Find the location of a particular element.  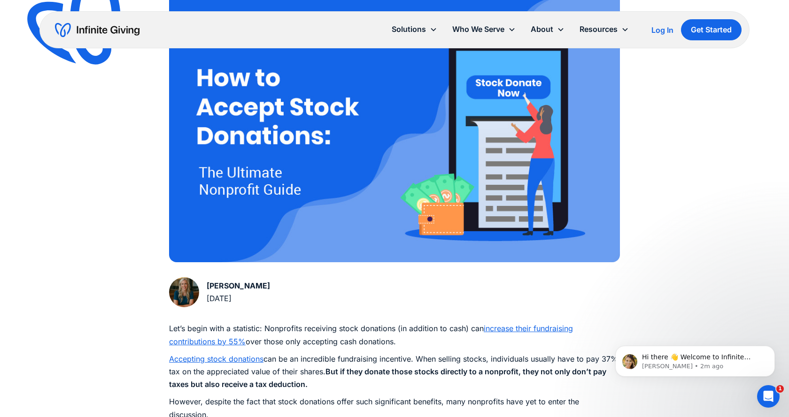

p: Message from Kasey, sent 2m ago is located at coordinates (101, 40).